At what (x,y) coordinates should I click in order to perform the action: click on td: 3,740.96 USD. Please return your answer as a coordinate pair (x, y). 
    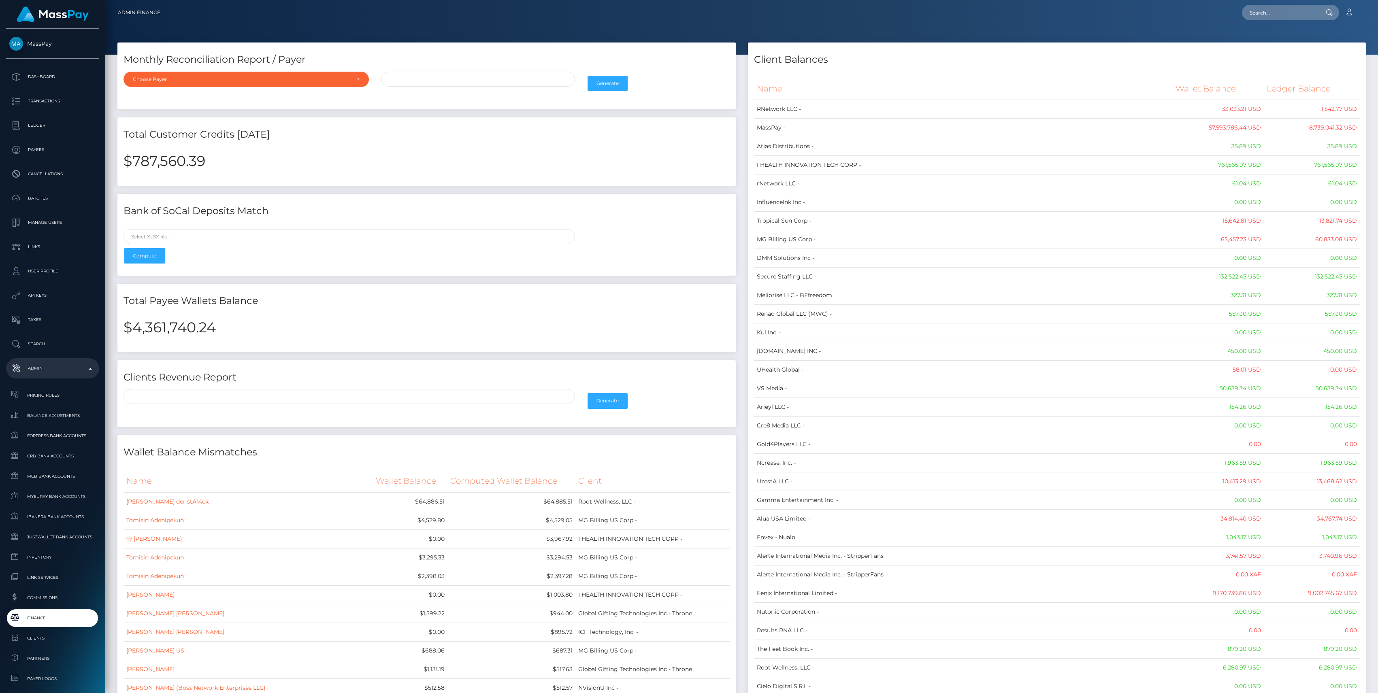
    Looking at the image, I should click on (1311, 556).